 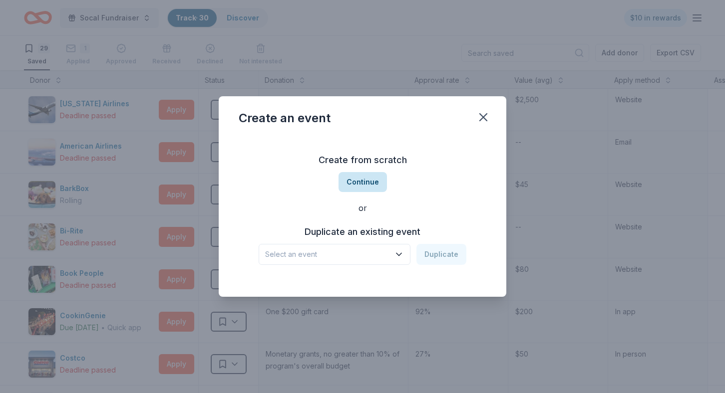 What do you see at coordinates (362, 208) in the screenshot?
I see `div: or` at bounding box center [362, 208].